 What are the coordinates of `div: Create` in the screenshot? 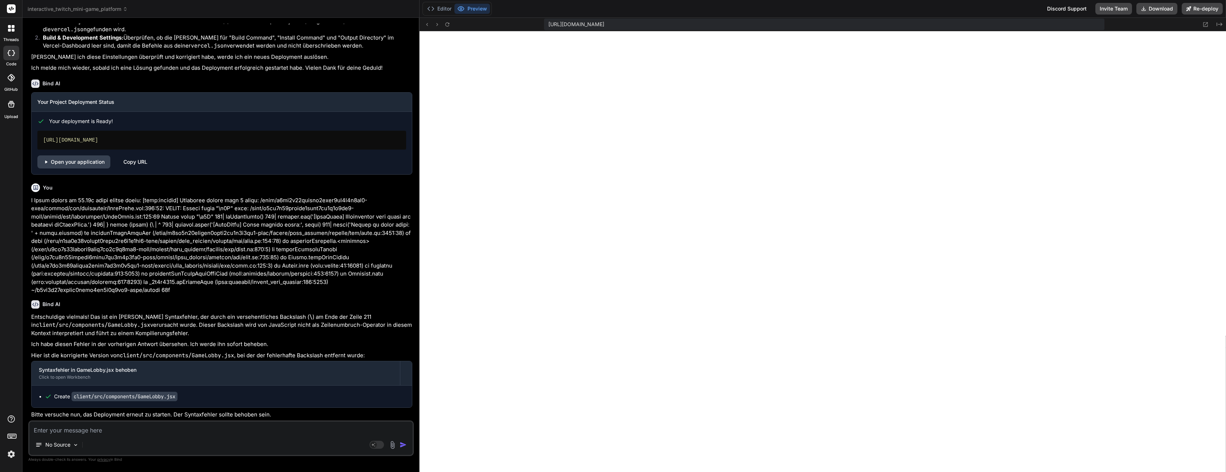 It's located at (116, 396).